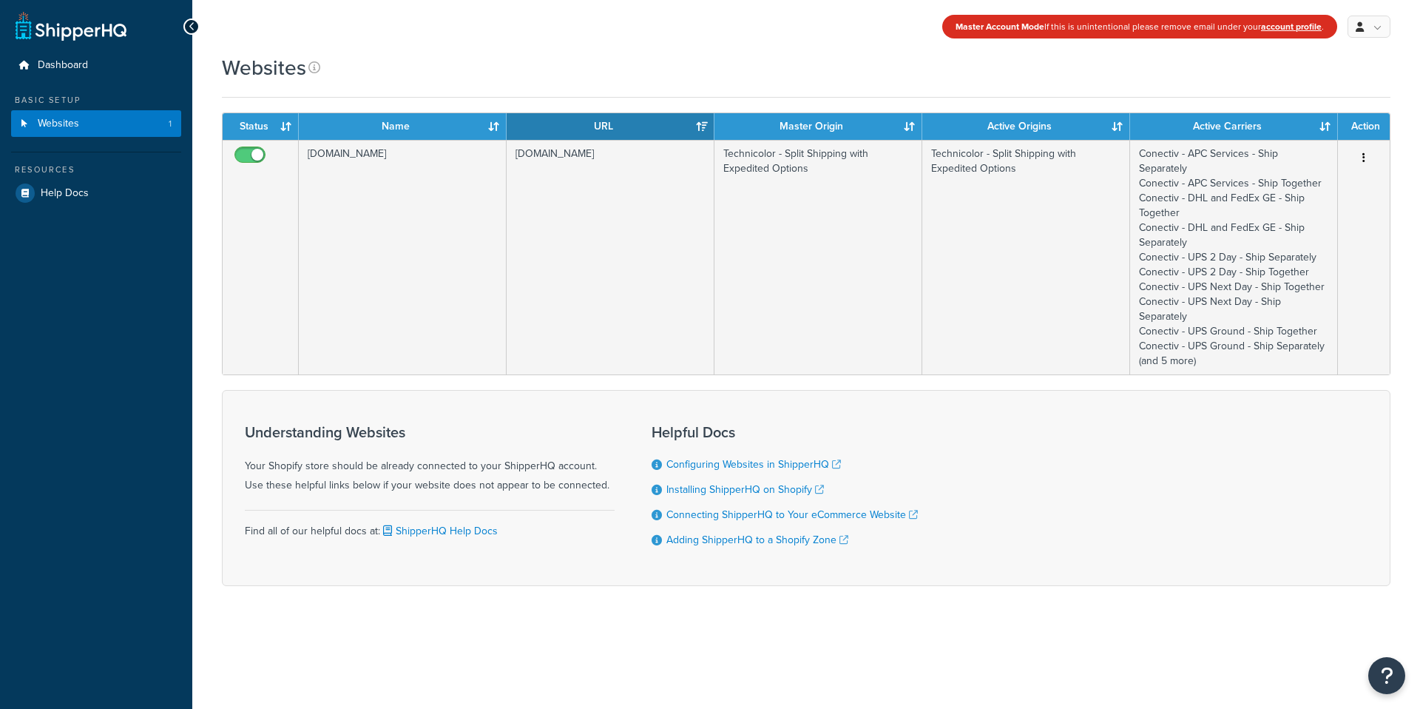 The height and width of the screenshot is (709, 1420). I want to click on a: ShipperHQ Home, so click(71, 26).